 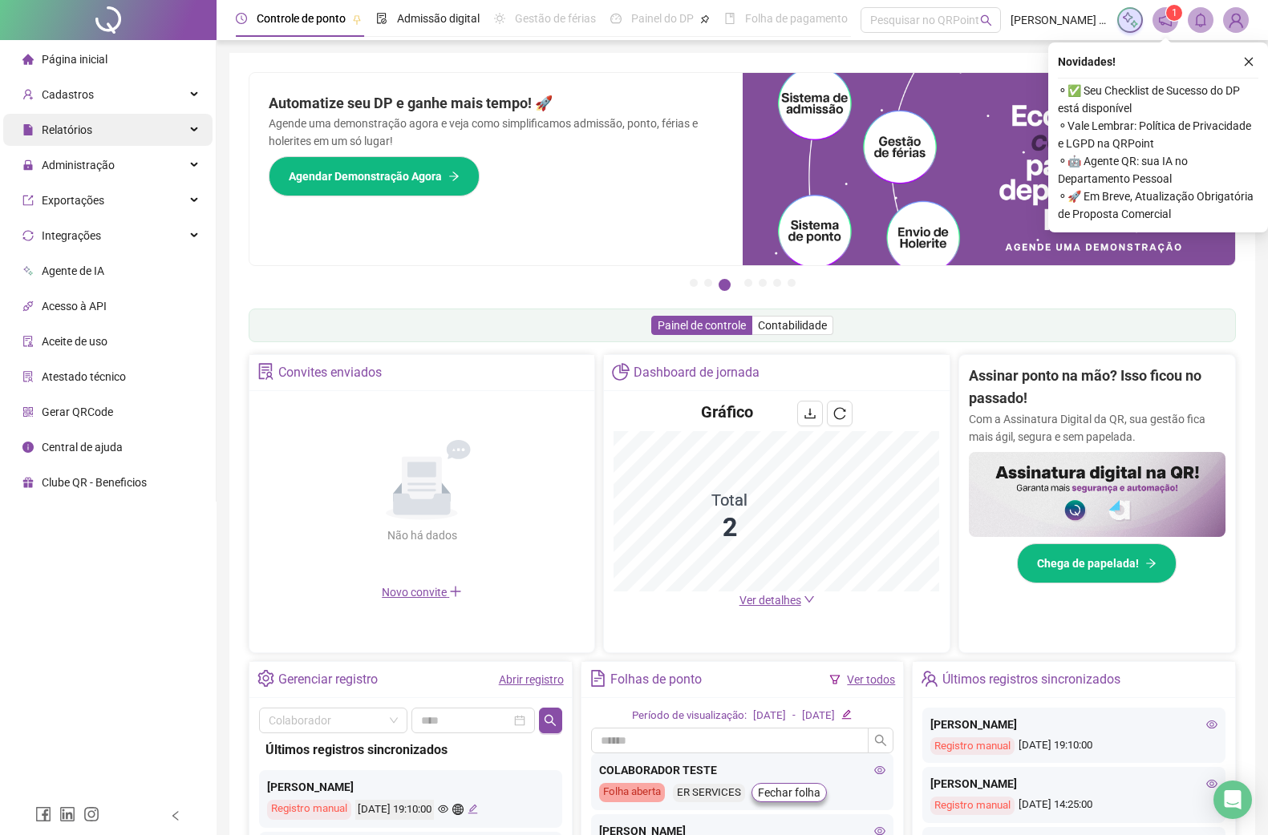 I want to click on img: 89622, so click(x=1236, y=20).